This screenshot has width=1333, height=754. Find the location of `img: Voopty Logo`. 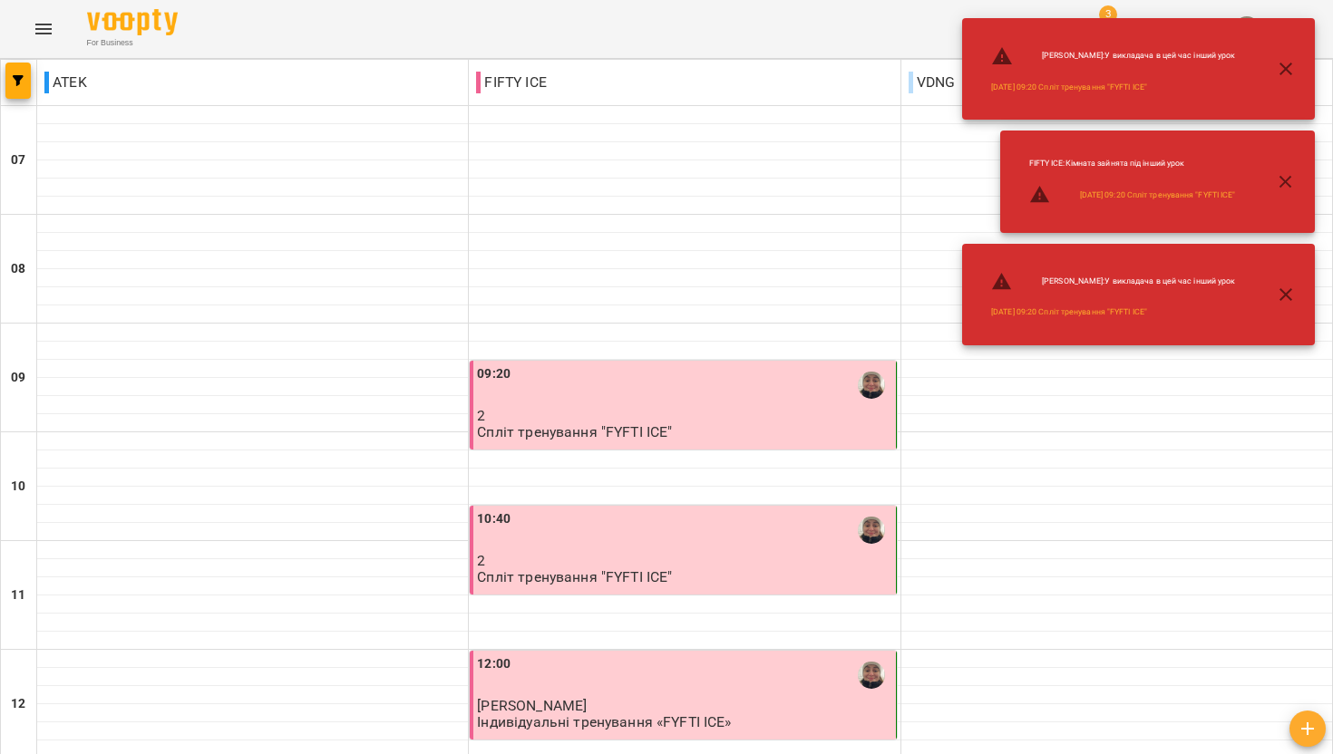

img: Voopty Logo is located at coordinates (132, 22).